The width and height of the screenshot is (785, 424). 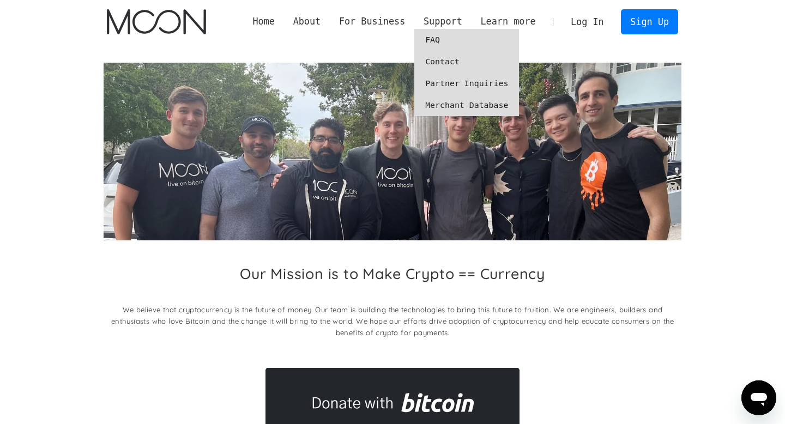 I want to click on a: Sign Up, so click(x=649, y=21).